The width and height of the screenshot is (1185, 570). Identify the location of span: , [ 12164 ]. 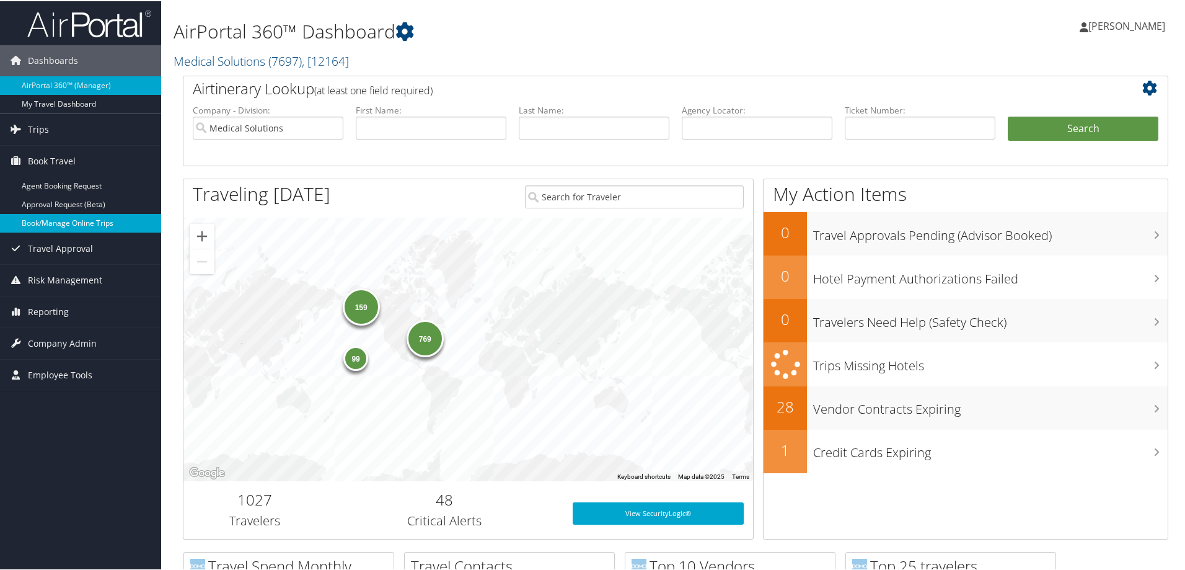
(326, 60).